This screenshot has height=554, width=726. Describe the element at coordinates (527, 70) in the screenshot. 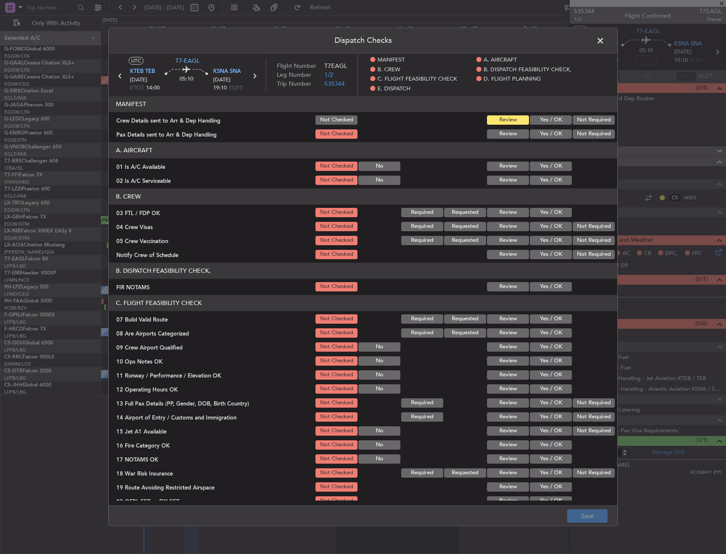

I see `span: B. DISPATCH FEASIBILITY CHECK,` at that location.